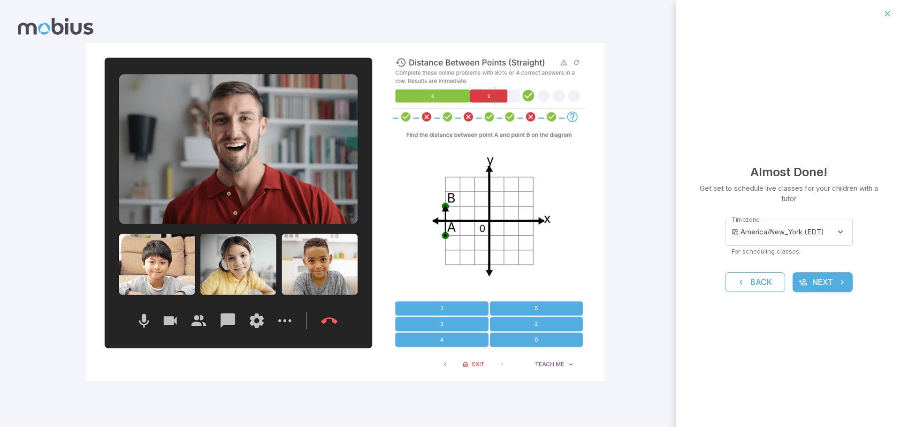 The height and width of the screenshot is (427, 901). Describe the element at coordinates (345, 212) in the screenshot. I see `img: parent_5-illustration` at that location.